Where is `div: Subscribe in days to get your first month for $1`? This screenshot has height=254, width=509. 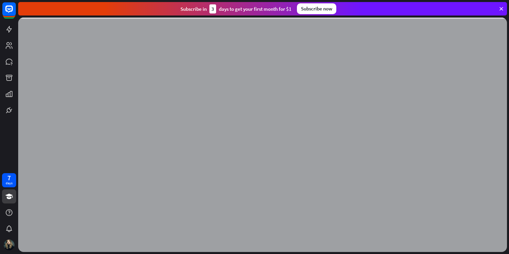
div: Subscribe in days to get your first month for $1 is located at coordinates (236, 9).